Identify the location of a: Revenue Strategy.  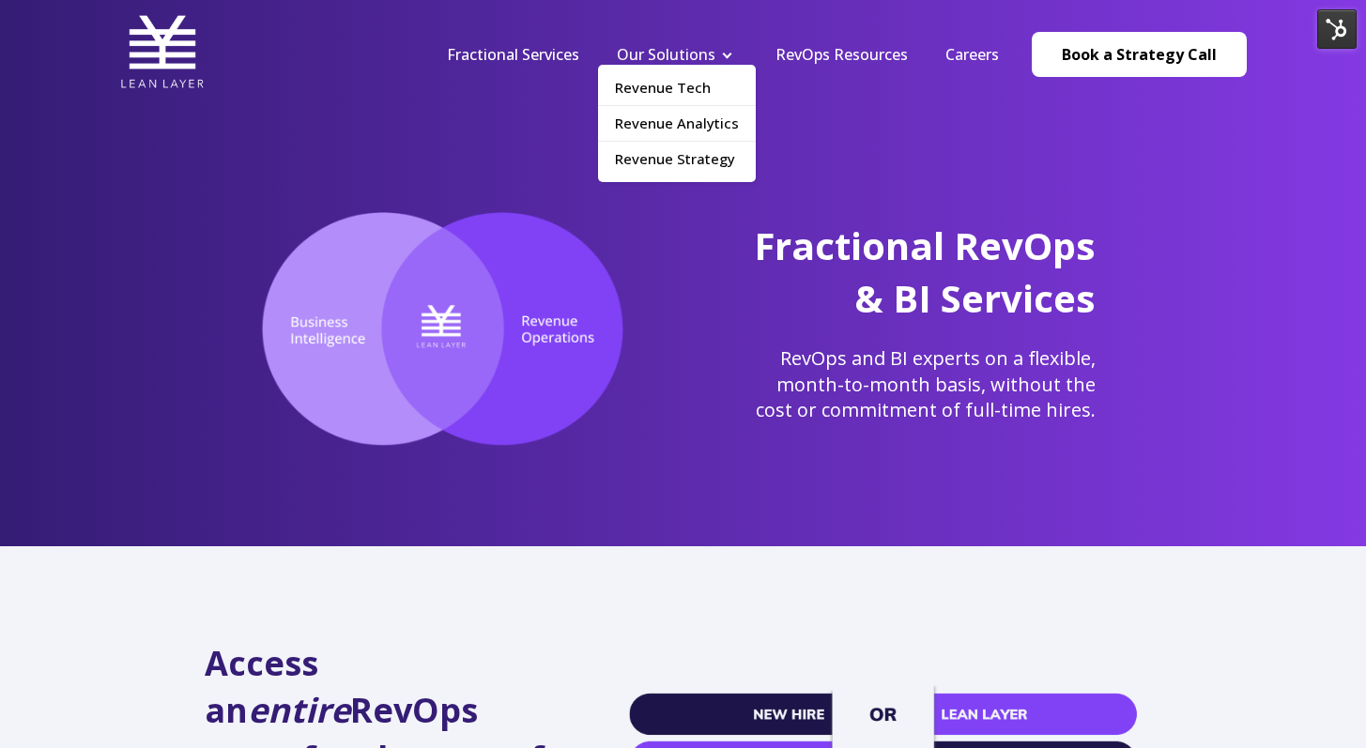
(677, 159).